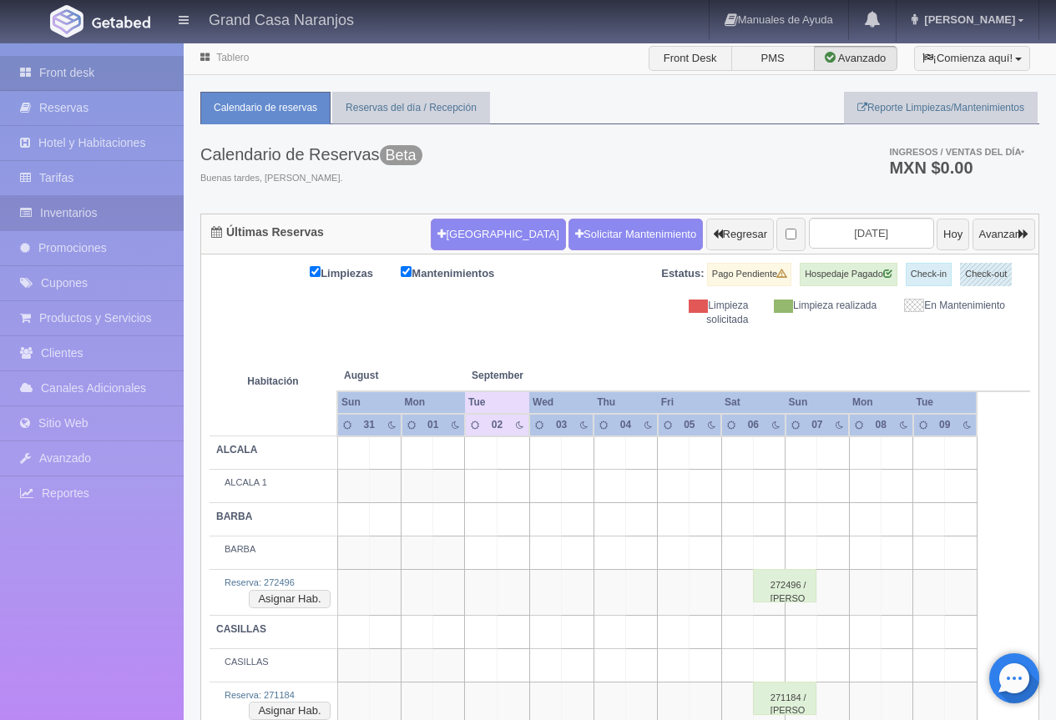 The image size is (1056, 720). What do you see at coordinates (401, 376) in the screenshot?
I see `span: August` at bounding box center [401, 376].